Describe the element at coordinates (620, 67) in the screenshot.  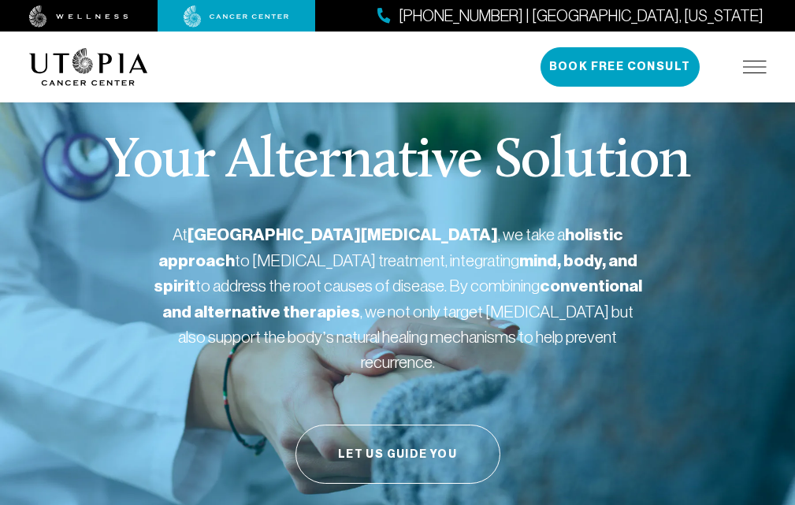
I see `button: Book Free Consult` at that location.